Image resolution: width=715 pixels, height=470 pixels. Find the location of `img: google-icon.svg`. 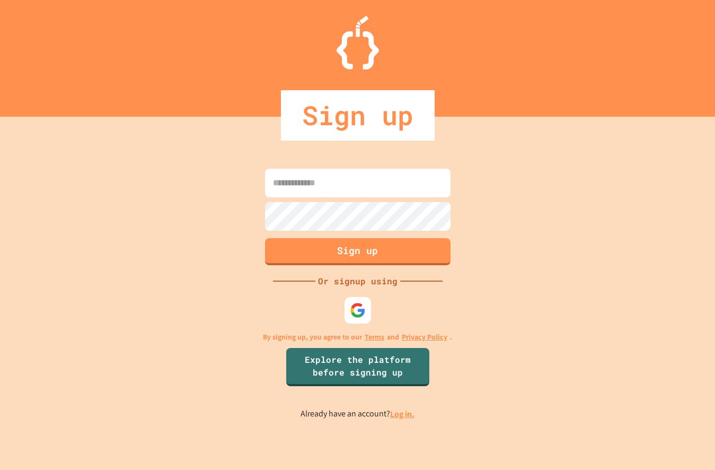

img: google-icon.svg is located at coordinates (358, 310).